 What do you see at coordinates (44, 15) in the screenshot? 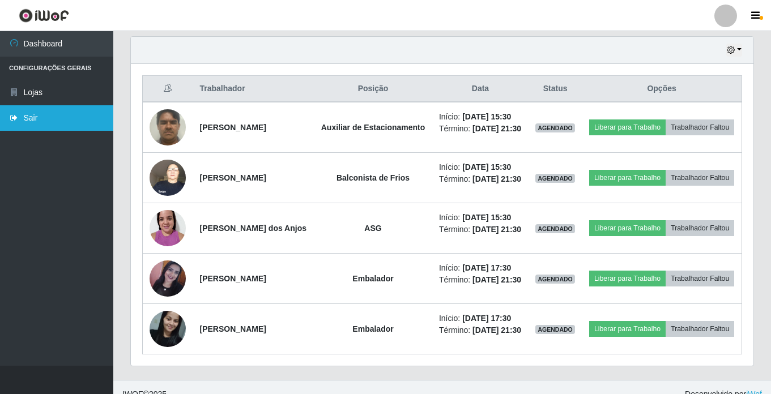
I see `img: CoreUI Logo` at bounding box center [44, 15].